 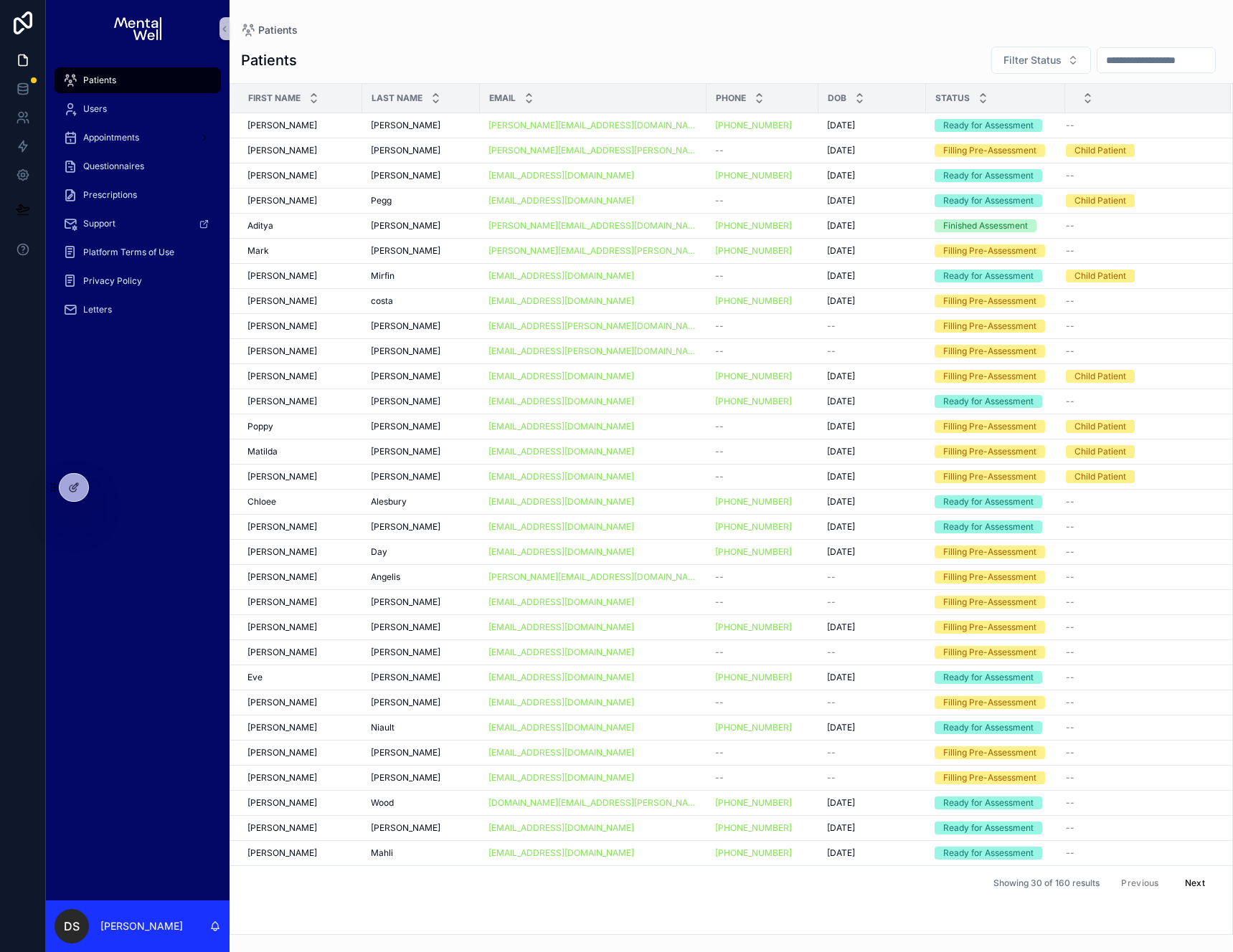 I want to click on a: Angelis, so click(x=421, y=577).